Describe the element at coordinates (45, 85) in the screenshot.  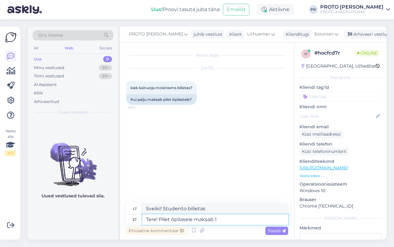
I see `div: AI Assistent` at that location.